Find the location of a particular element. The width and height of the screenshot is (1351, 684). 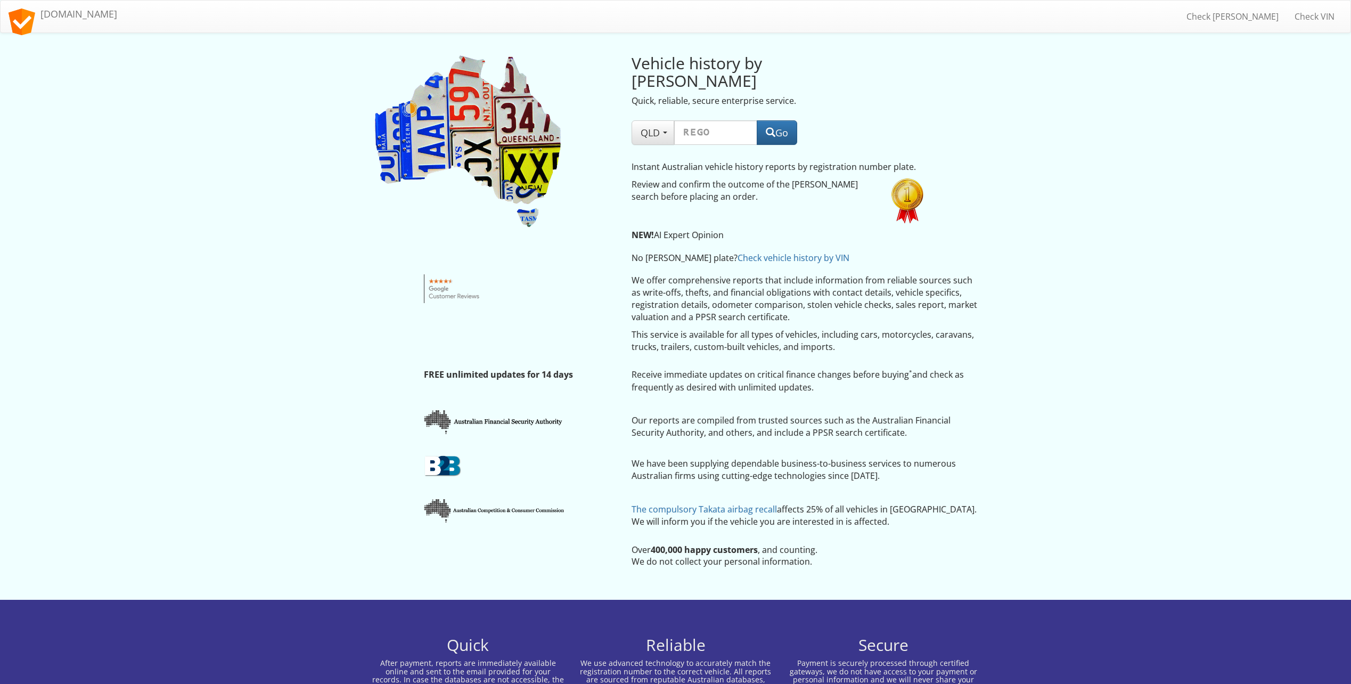

p: Our reports are compiled from trusted sources such as the Australian Financial Security Authority... is located at coordinates (805, 426).